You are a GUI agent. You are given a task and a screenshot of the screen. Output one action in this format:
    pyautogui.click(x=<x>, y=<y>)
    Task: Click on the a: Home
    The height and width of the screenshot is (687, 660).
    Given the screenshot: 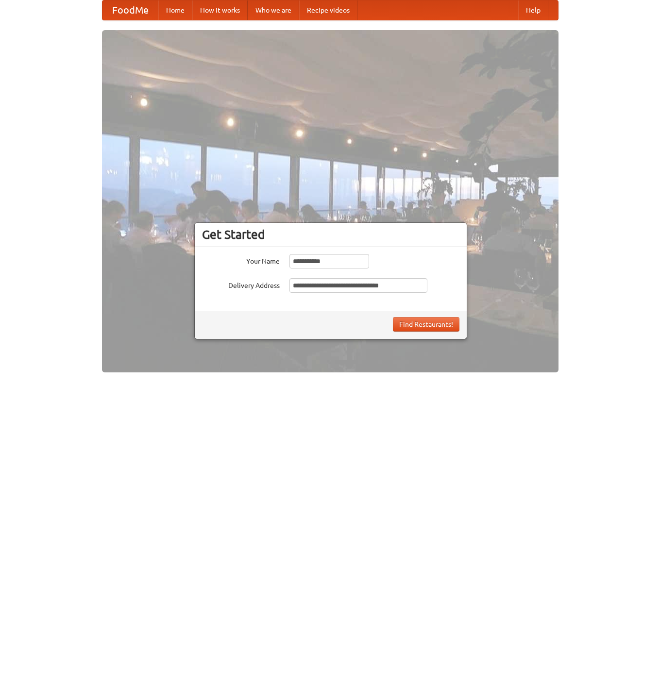 What is the action you would take?
    pyautogui.click(x=175, y=10)
    